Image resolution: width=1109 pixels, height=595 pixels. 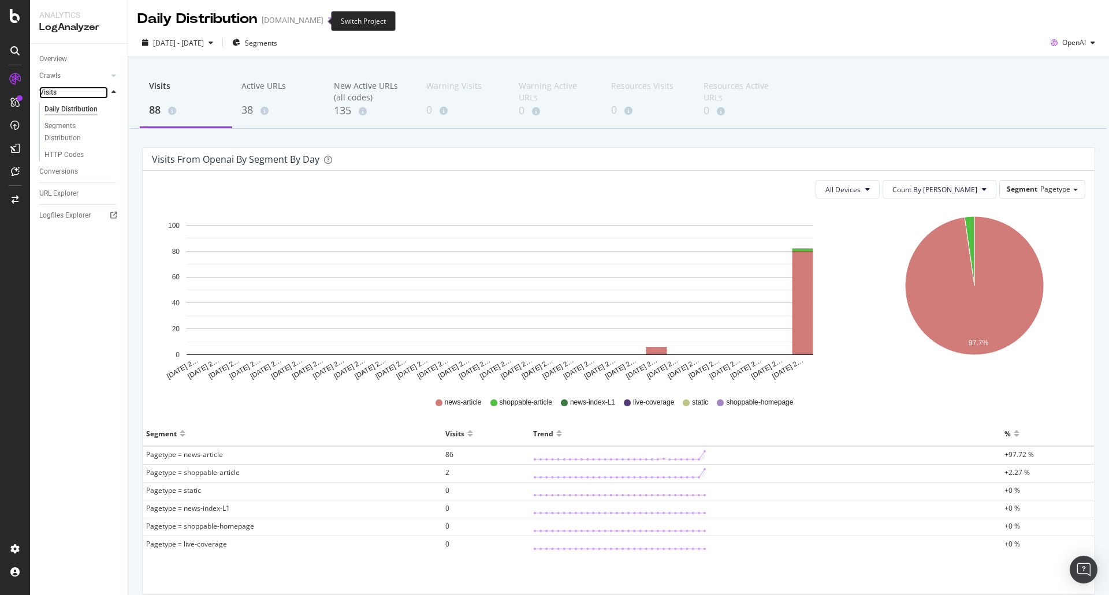 What do you see at coordinates (53, 59) in the screenshot?
I see `div: Overview` at bounding box center [53, 59].